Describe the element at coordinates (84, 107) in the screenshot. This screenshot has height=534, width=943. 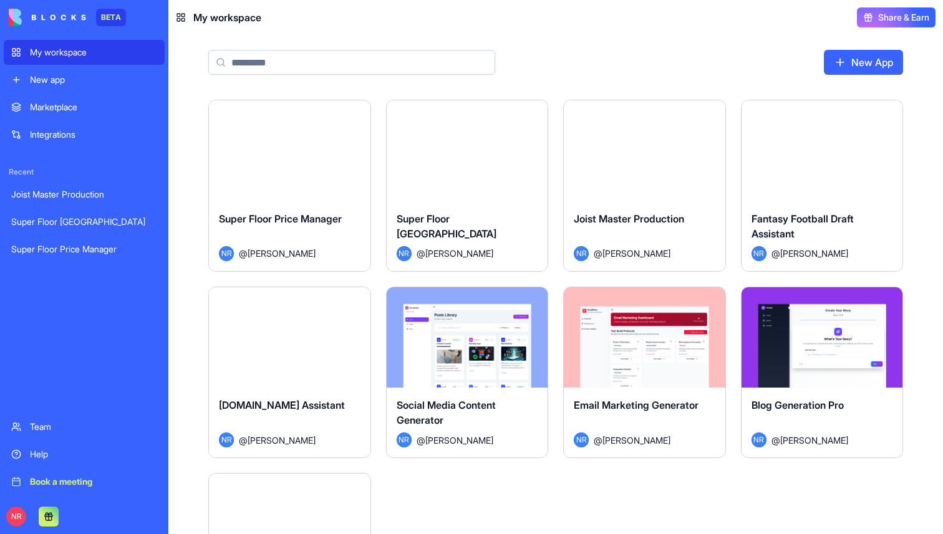
I see `a: Marketplace` at that location.